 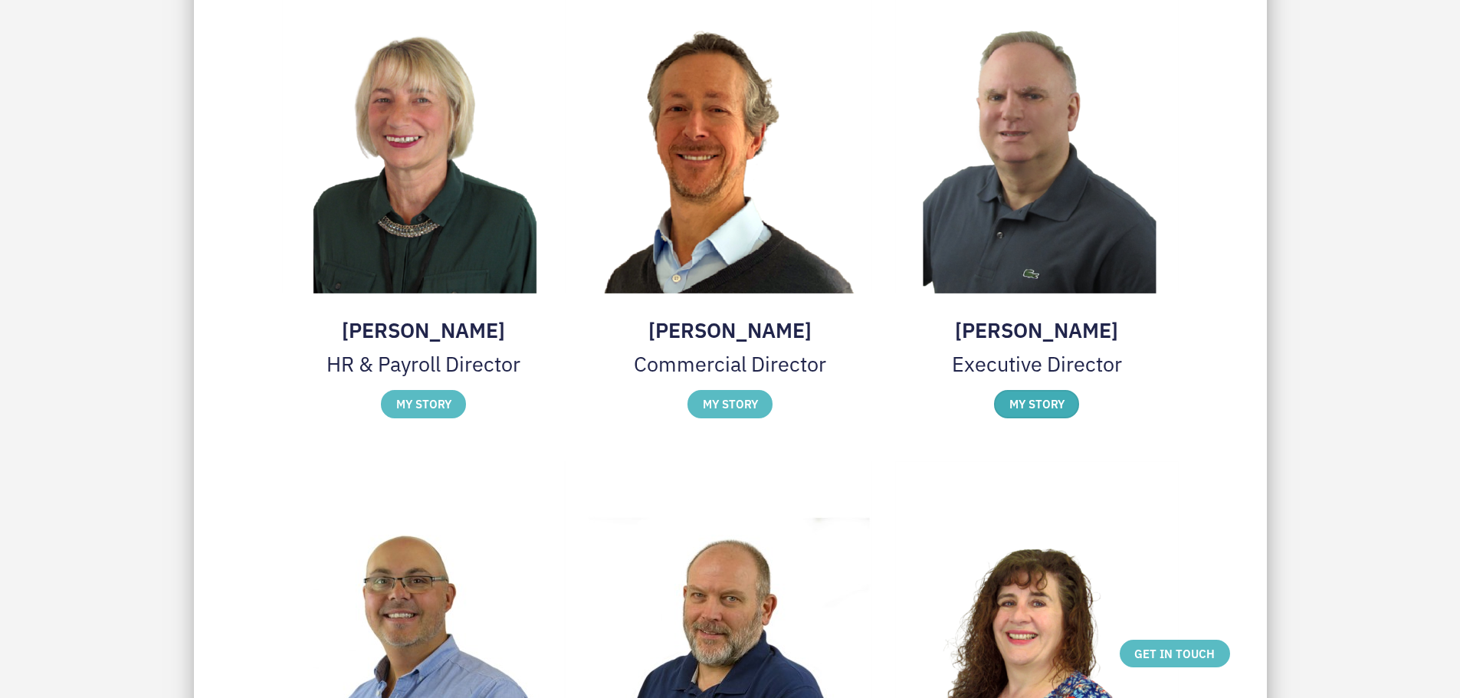 I want to click on a: GET IN TOUCH, so click(x=1175, y=654).